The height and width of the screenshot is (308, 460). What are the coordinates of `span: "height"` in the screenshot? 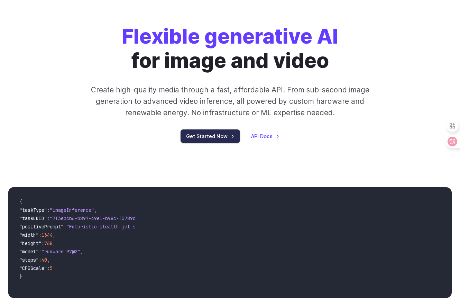 It's located at (30, 243).